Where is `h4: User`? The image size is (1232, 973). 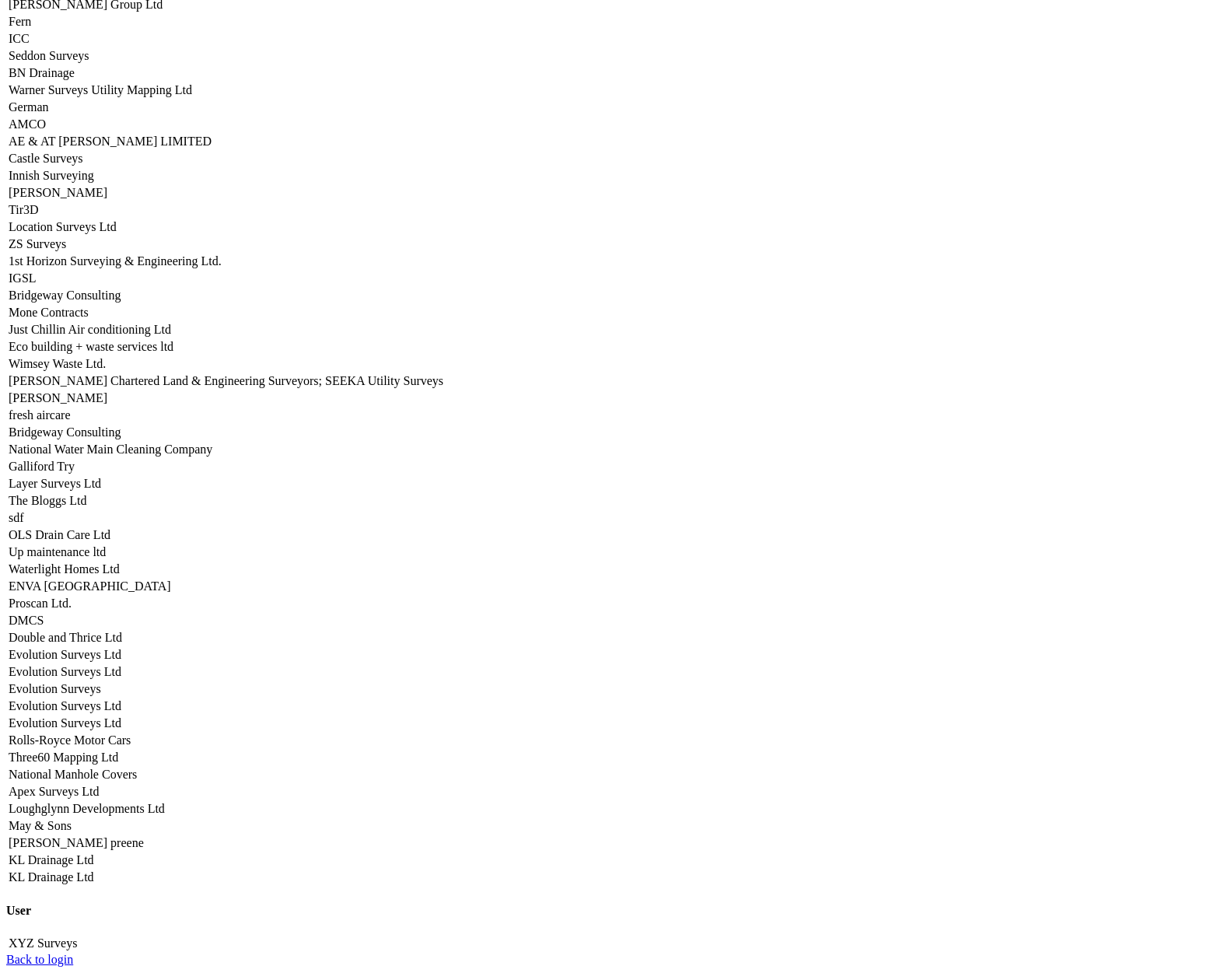
h4: User is located at coordinates (616, 911).